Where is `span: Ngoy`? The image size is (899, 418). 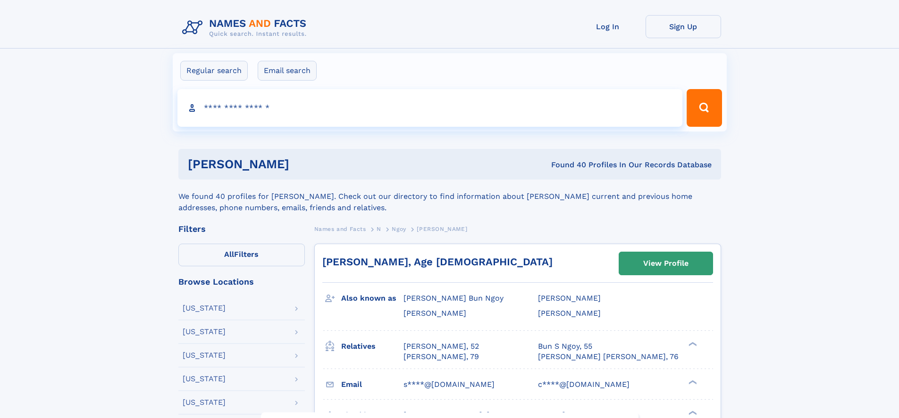 span: Ngoy is located at coordinates (399, 229).